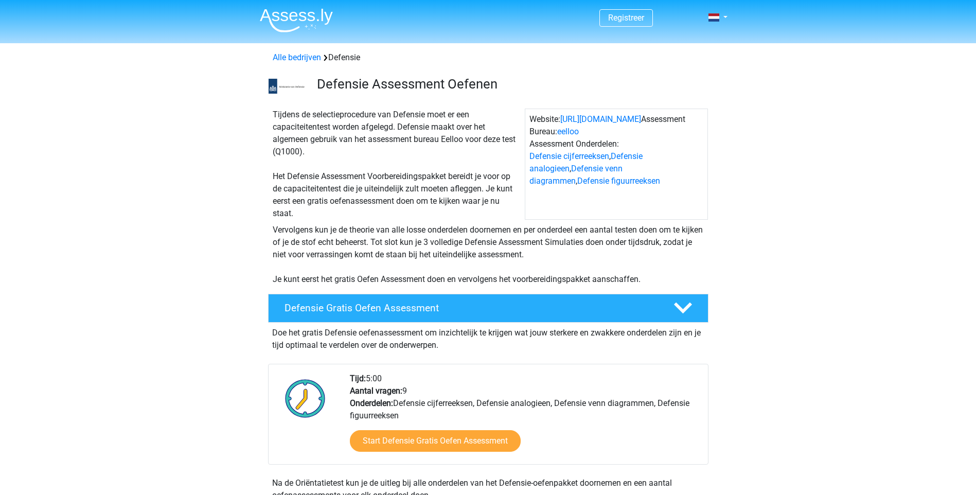  Describe the element at coordinates (586, 162) in the screenshot. I see `a: Defensie analogieen` at that location.